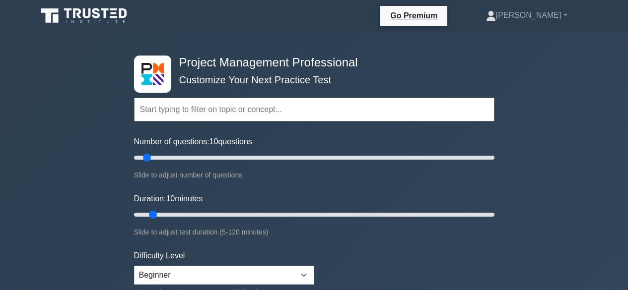 This screenshot has width=628, height=290. Describe the element at coordinates (159, 256) in the screenshot. I see `label: Difficulty Level` at that location.